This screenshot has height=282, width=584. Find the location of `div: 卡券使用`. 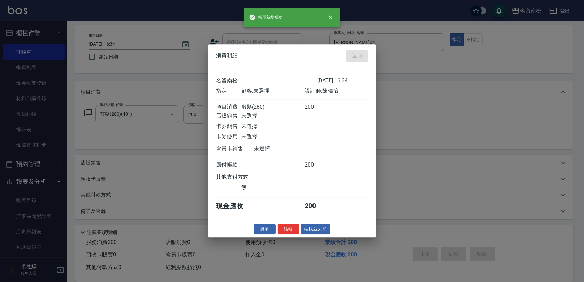

div: 卡券使用 is located at coordinates (229, 137).